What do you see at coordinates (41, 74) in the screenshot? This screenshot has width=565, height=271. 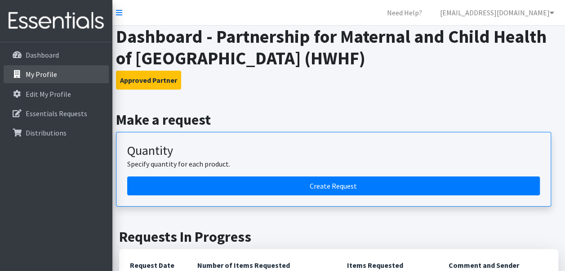 I see `p: My Profile` at bounding box center [41, 74].